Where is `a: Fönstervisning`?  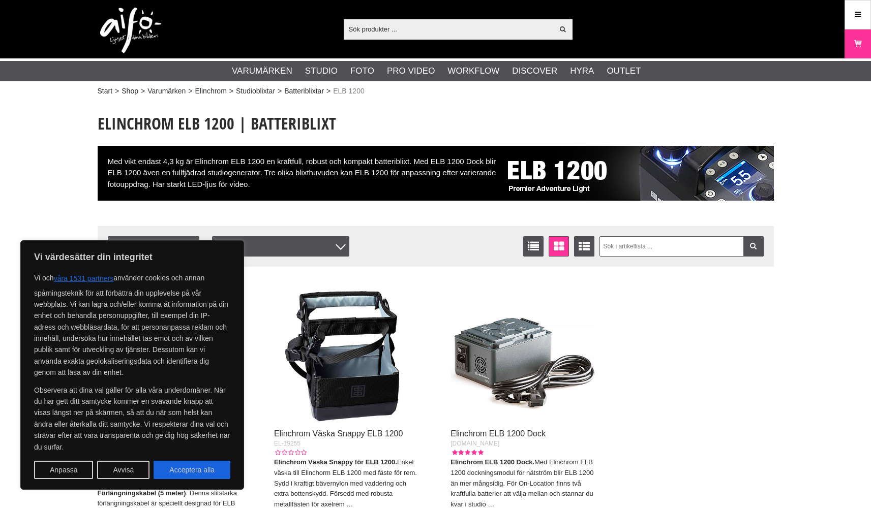
a: Fönstervisning is located at coordinates (559, 247).